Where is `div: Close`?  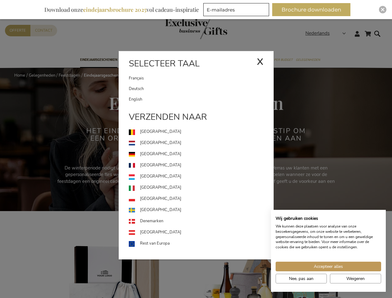
div: Close is located at coordinates (383, 10).